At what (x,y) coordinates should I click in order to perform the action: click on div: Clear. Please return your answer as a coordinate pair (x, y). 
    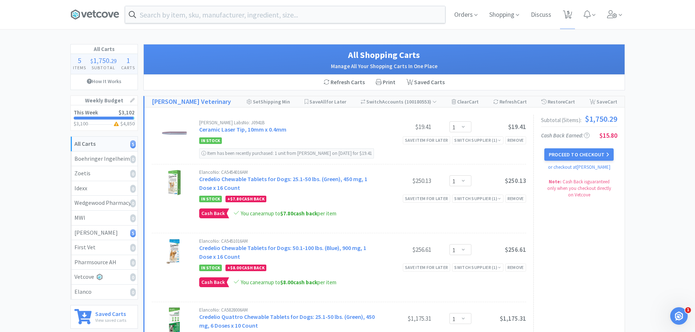
    Looking at the image, I should click on (465, 102).